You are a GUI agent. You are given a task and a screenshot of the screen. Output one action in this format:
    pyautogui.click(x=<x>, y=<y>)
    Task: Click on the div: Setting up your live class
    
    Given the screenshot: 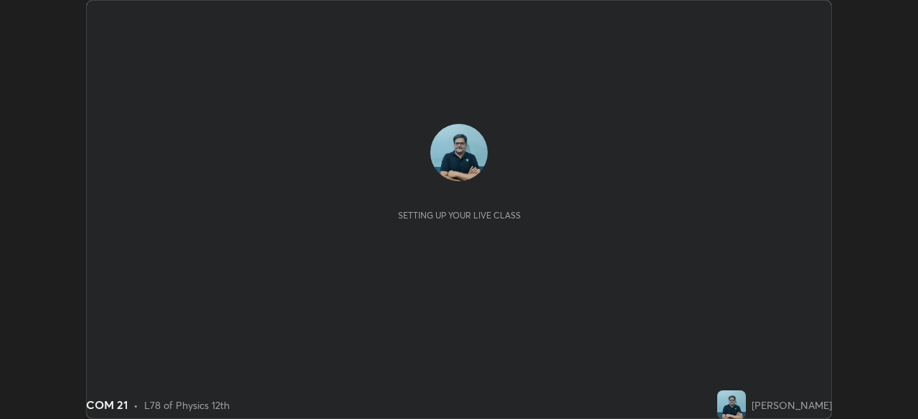 What is the action you would take?
    pyautogui.click(x=459, y=215)
    